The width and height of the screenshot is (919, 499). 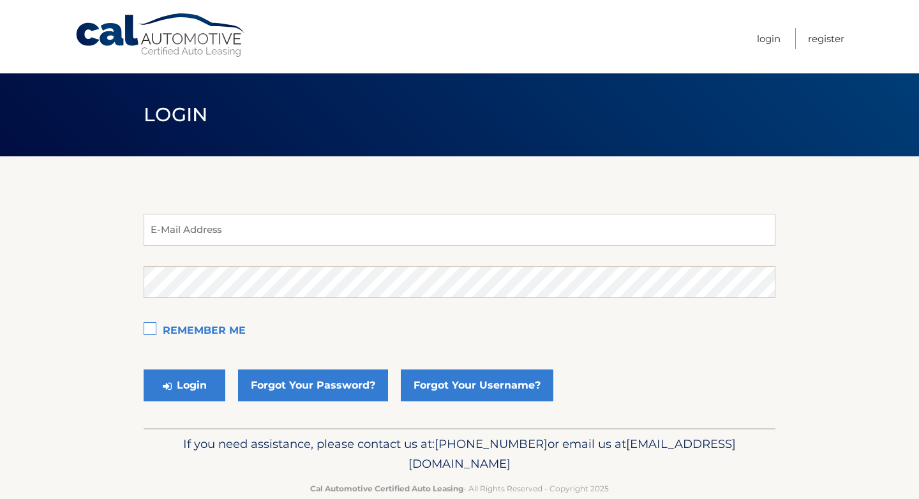 What do you see at coordinates (460, 488) in the screenshot?
I see `p: - All Rights Reserved - Copyright 2025` at bounding box center [460, 488].